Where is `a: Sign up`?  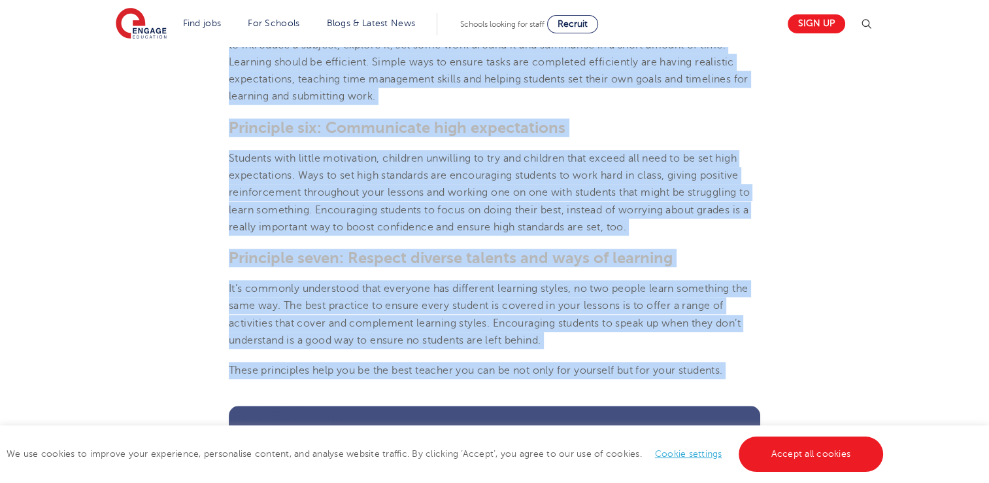
a: Sign up is located at coordinates (817, 24).